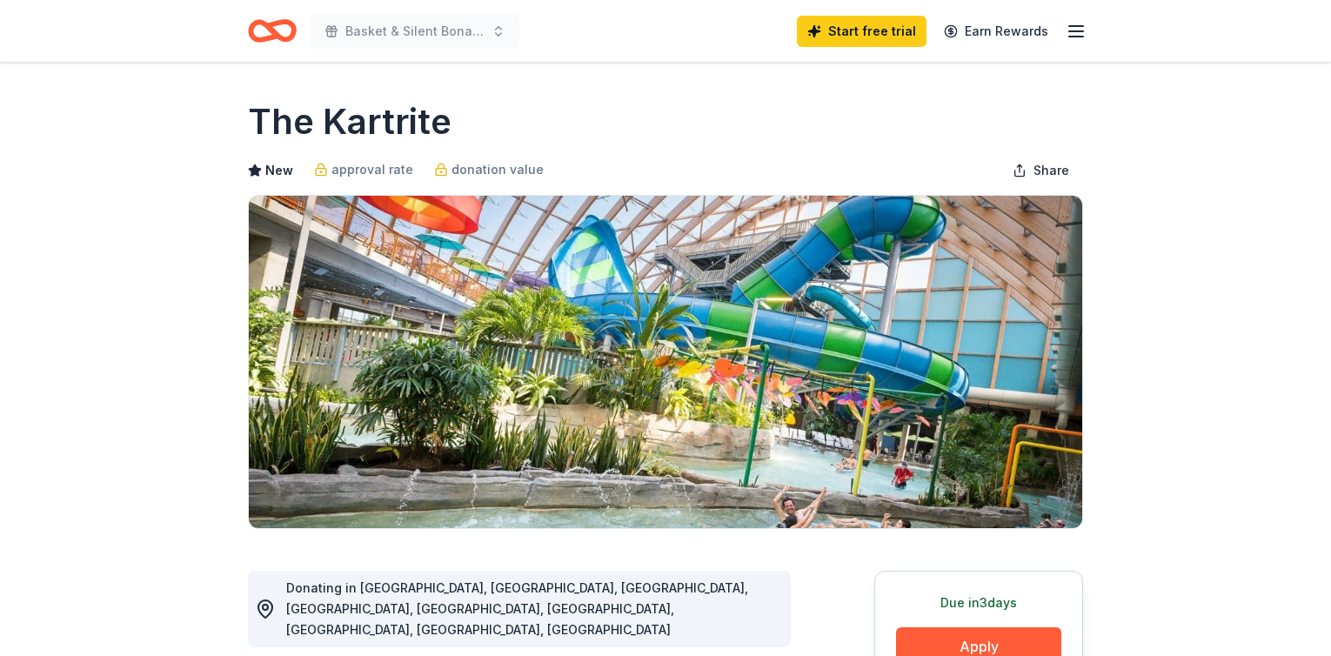 The width and height of the screenshot is (1331, 656). I want to click on a: Earn Rewards, so click(996, 31).